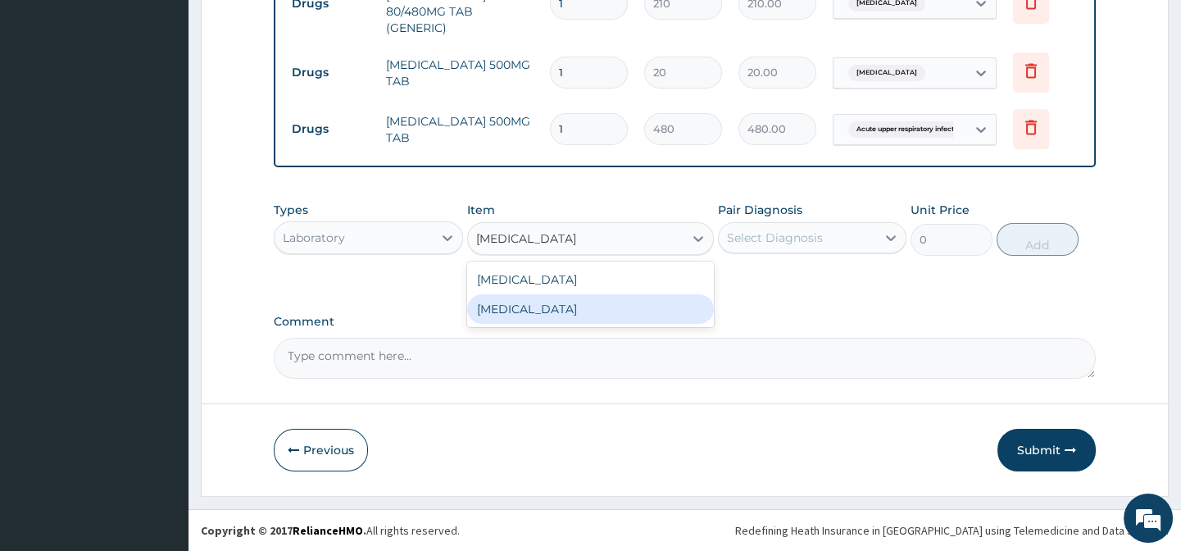 The width and height of the screenshot is (1181, 551). What do you see at coordinates (328, 530) in the screenshot?
I see `a: RelianceHMO` at bounding box center [328, 530].